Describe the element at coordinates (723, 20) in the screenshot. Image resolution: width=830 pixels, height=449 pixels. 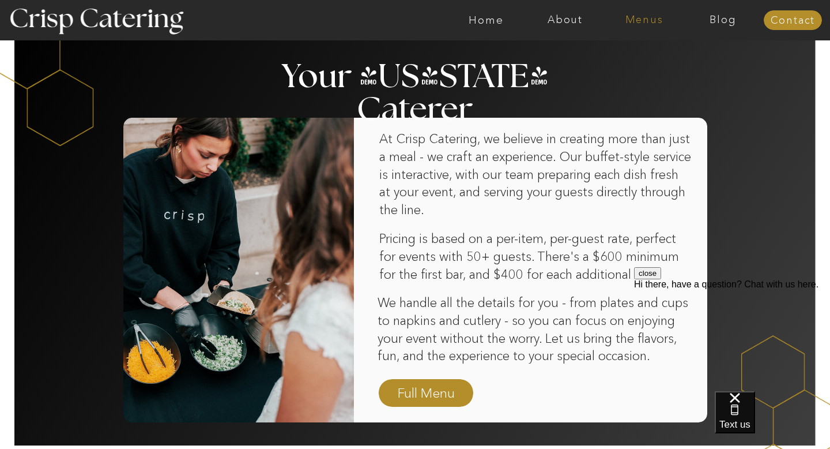
I see `a: Blog` at that location.